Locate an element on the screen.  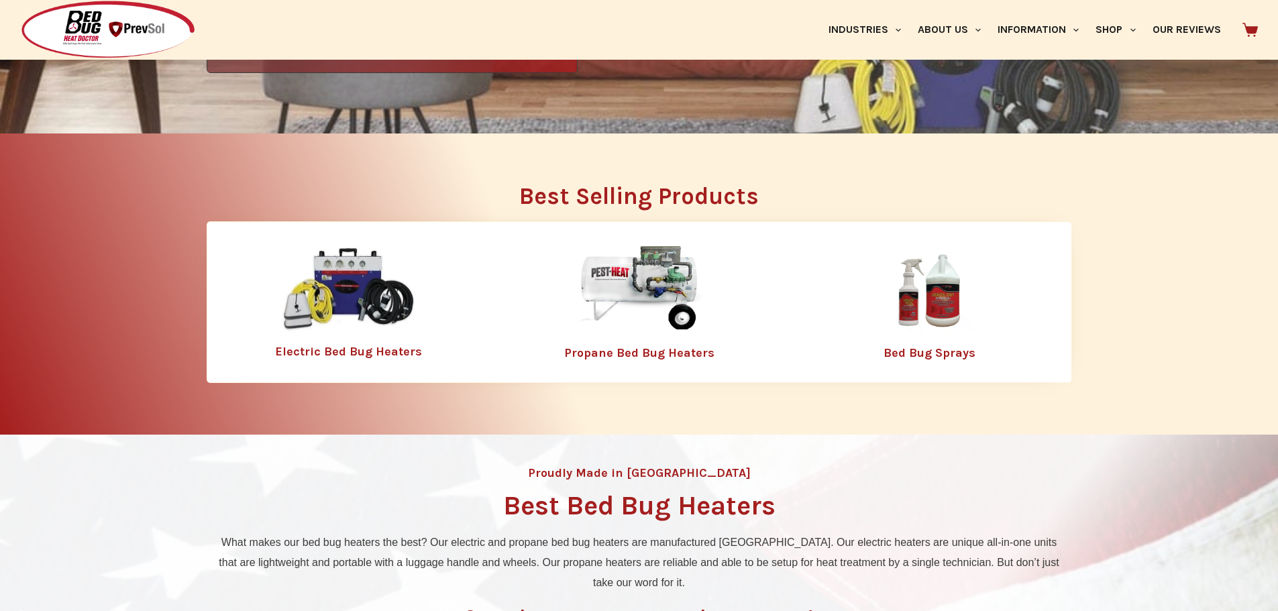
p: What makes our bed bug heaters the best? Our electric and propane bed bug heaters are manufacture... is located at coordinates (640, 563).